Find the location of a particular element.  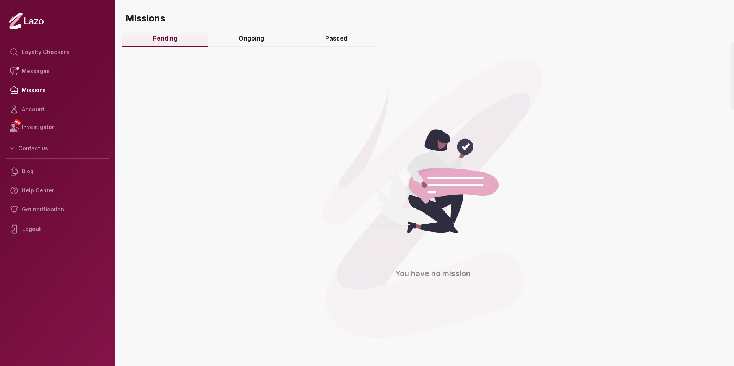

a: Blog is located at coordinates (57, 171).